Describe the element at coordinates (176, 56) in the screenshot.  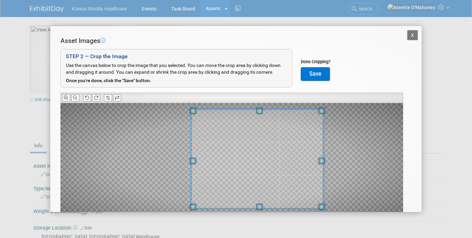
I see `div: STEP 2 — Crop the Image` at that location.